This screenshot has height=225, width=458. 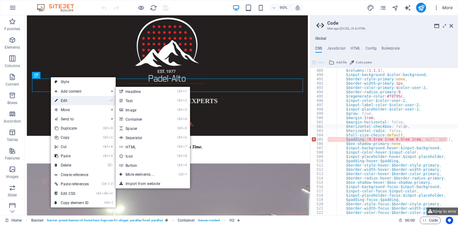 What do you see at coordinates (395, 8) in the screenshot?
I see `button: navigator` at bounding box center [395, 8].